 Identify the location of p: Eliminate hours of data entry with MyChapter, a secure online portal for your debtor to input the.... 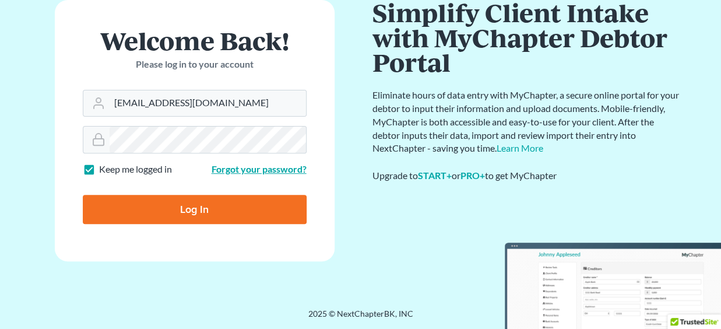
(527, 122).